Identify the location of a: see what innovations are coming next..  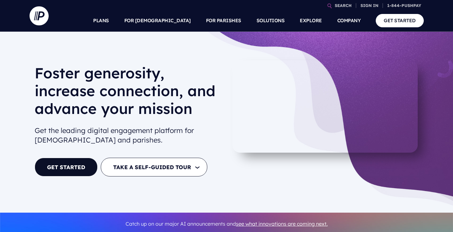
(282, 224).